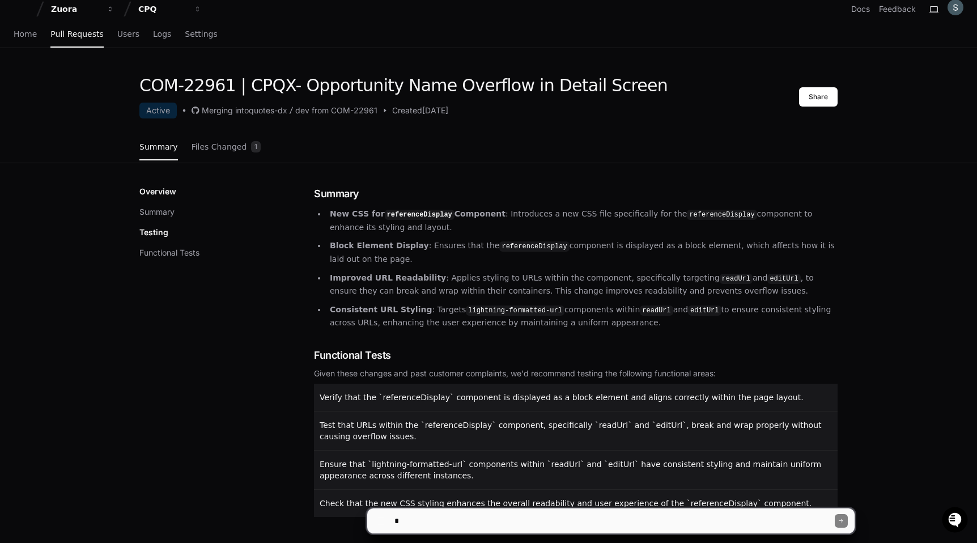 The width and height of the screenshot is (977, 543). What do you see at coordinates (14, 14) in the screenshot?
I see `button: Open customer support` at bounding box center [14, 14].